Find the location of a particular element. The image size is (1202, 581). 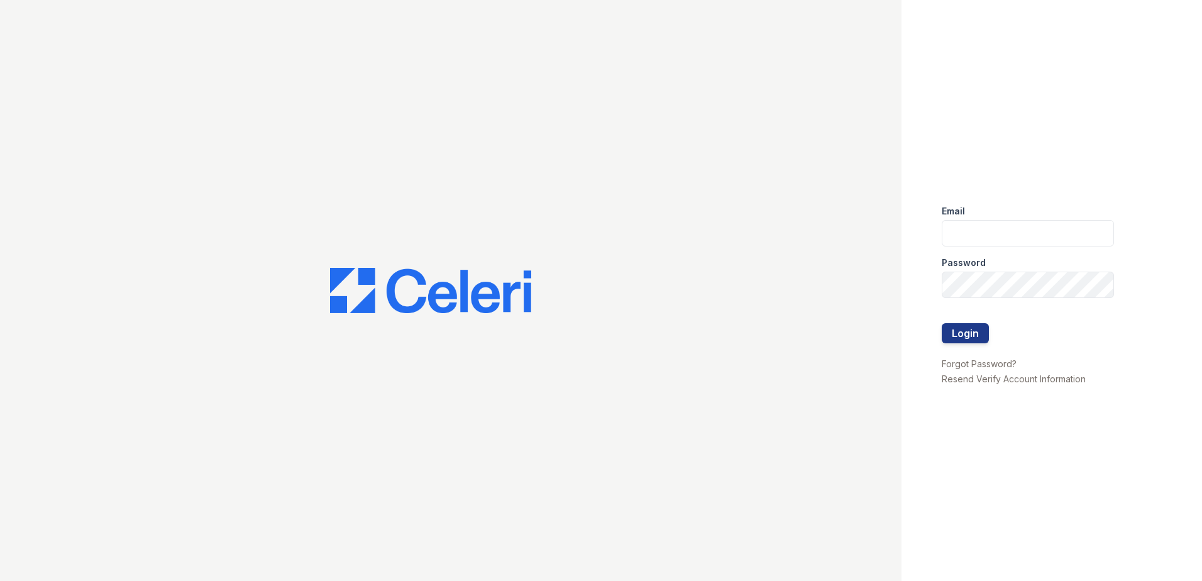

button: Login is located at coordinates (965, 333).